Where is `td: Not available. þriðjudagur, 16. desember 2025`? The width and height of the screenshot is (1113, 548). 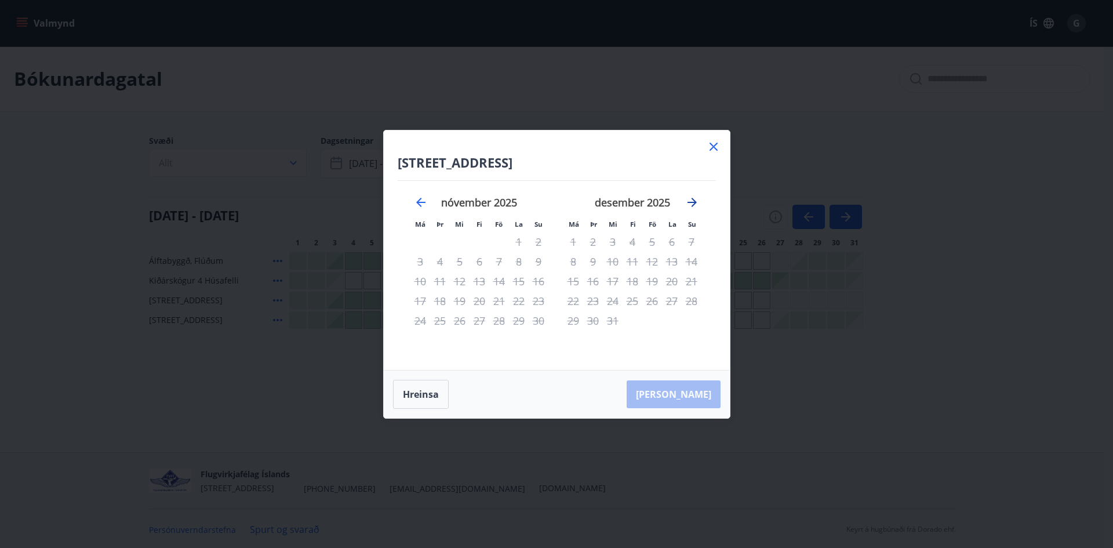 td: Not available. þriðjudagur, 16. desember 2025 is located at coordinates (593, 281).